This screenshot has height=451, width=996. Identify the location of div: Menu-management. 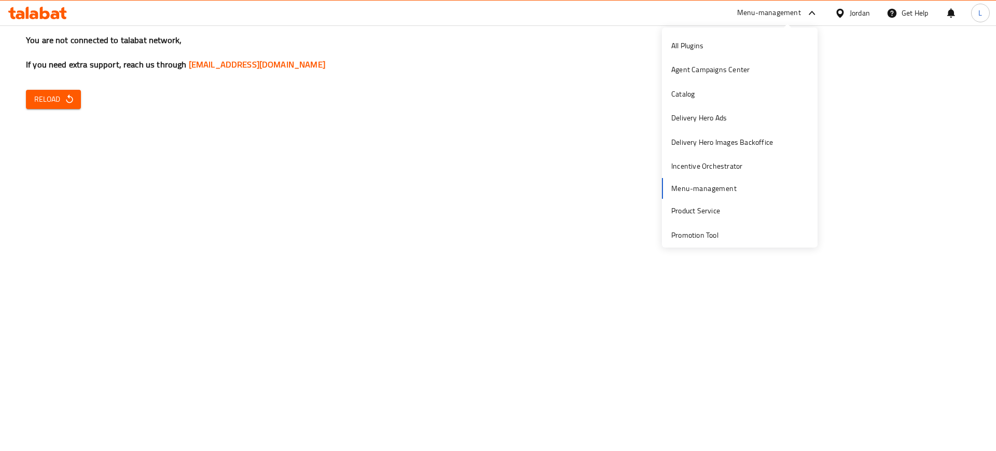
(769, 13).